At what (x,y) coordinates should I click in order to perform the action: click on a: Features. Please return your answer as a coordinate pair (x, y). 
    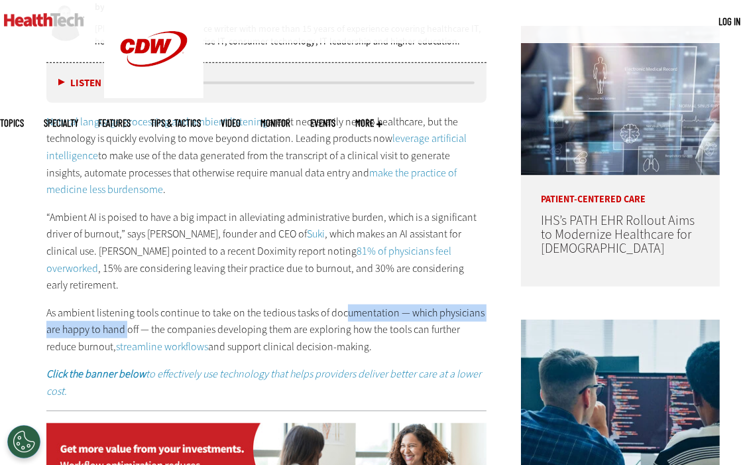
    Looking at the image, I should click on (114, 123).